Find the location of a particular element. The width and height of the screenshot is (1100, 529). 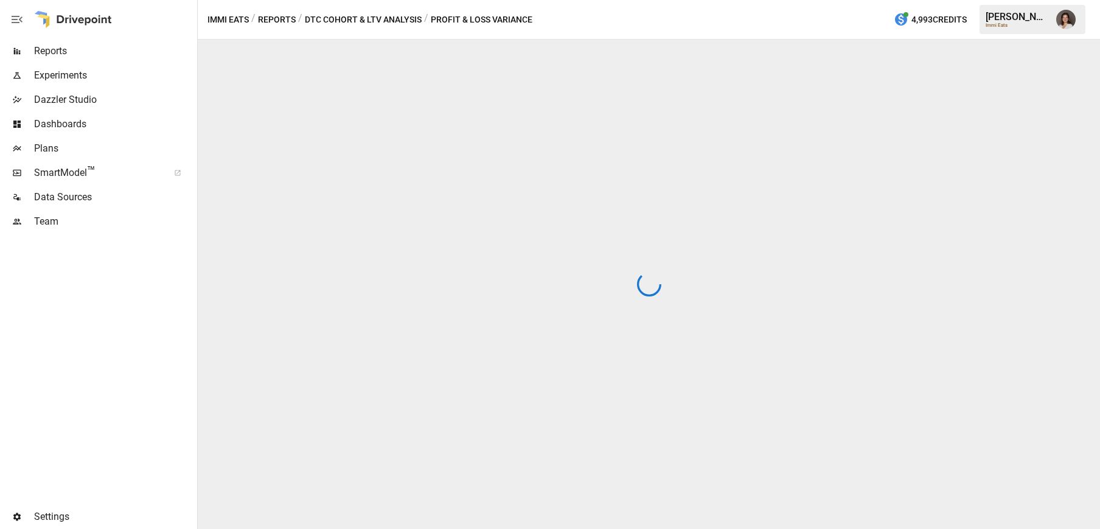

span: Reports is located at coordinates (114, 51).